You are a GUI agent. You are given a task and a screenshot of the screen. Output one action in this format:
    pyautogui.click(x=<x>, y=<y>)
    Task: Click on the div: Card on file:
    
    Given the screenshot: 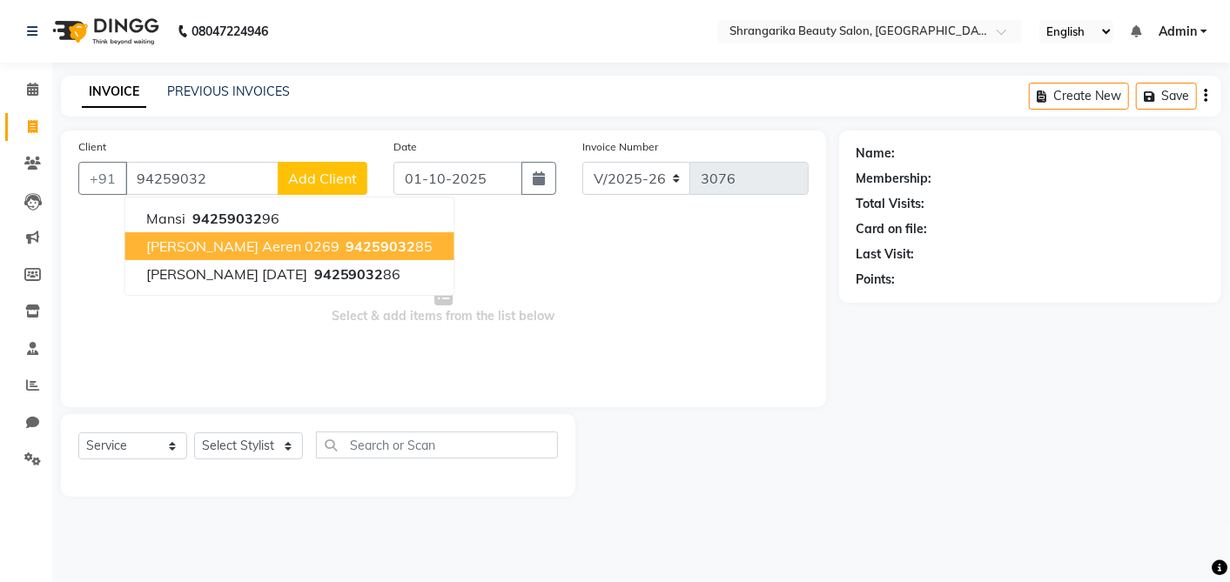 What is the action you would take?
    pyautogui.click(x=892, y=229)
    